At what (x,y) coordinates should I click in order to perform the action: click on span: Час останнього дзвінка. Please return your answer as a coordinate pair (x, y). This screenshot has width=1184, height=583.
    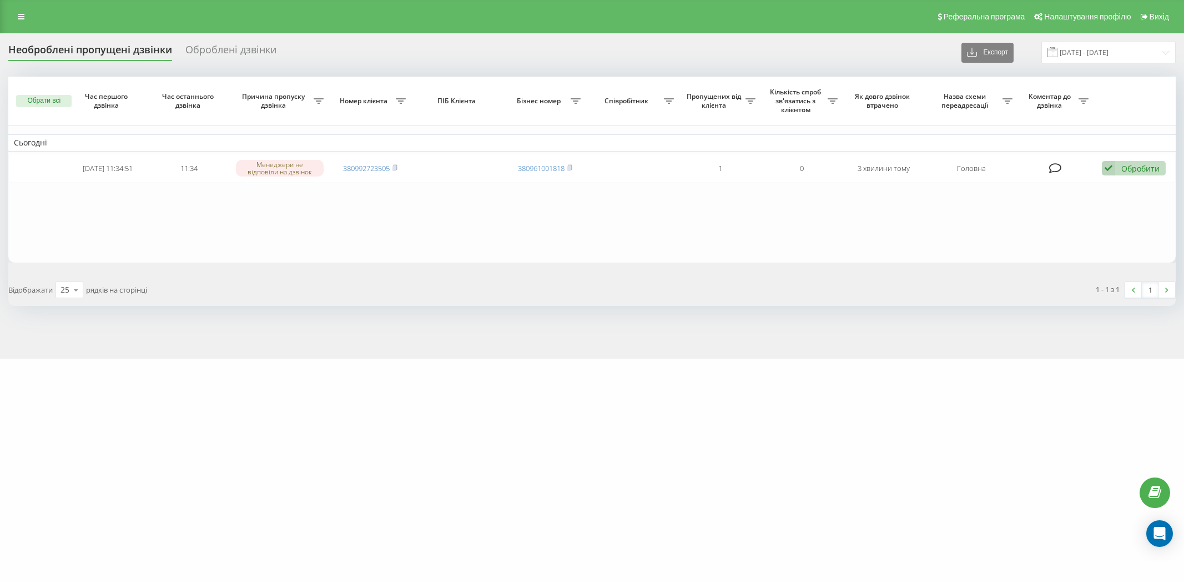
    Looking at the image, I should click on (189, 100).